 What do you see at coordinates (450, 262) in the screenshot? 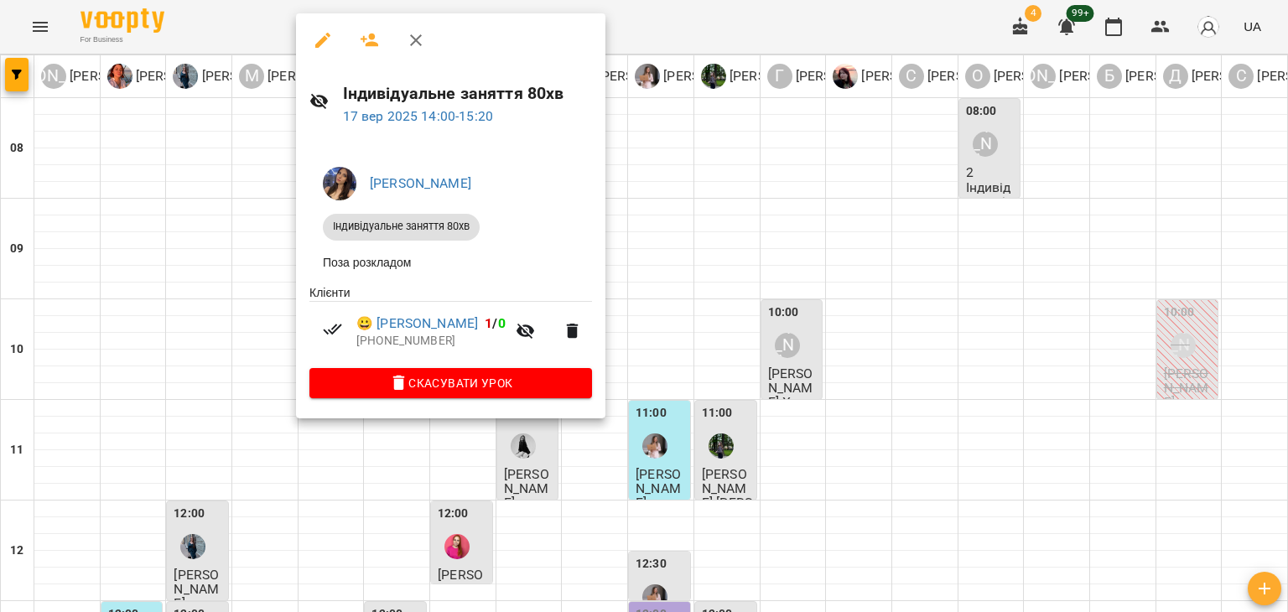
I see `li: Поза розкладом` at bounding box center [450, 262].